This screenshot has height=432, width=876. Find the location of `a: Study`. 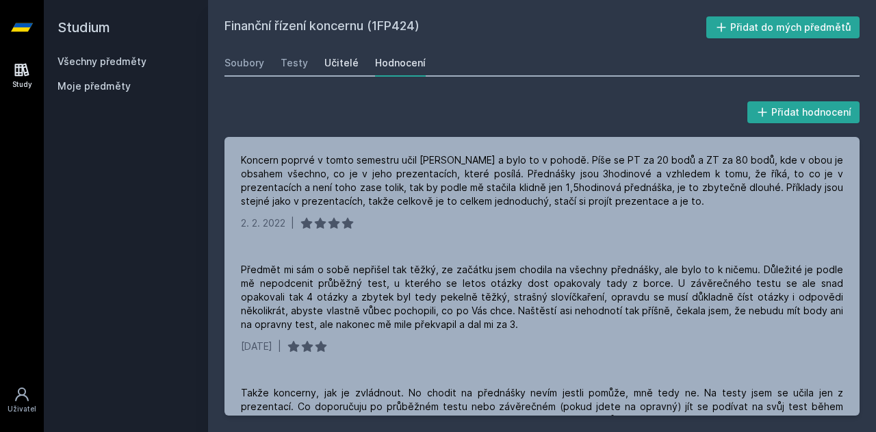

a: Study is located at coordinates (22, 75).